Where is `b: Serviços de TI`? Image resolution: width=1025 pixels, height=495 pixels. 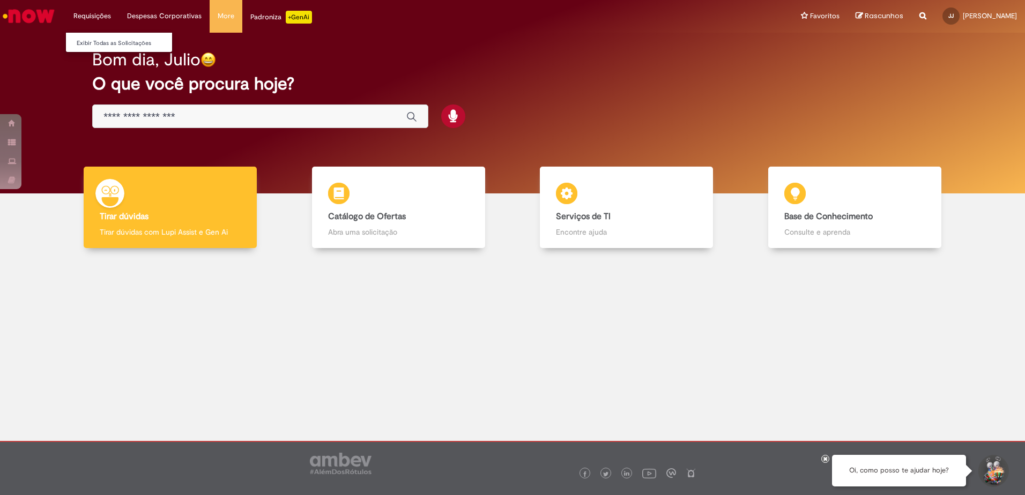 b: Serviços de TI is located at coordinates (583, 217).